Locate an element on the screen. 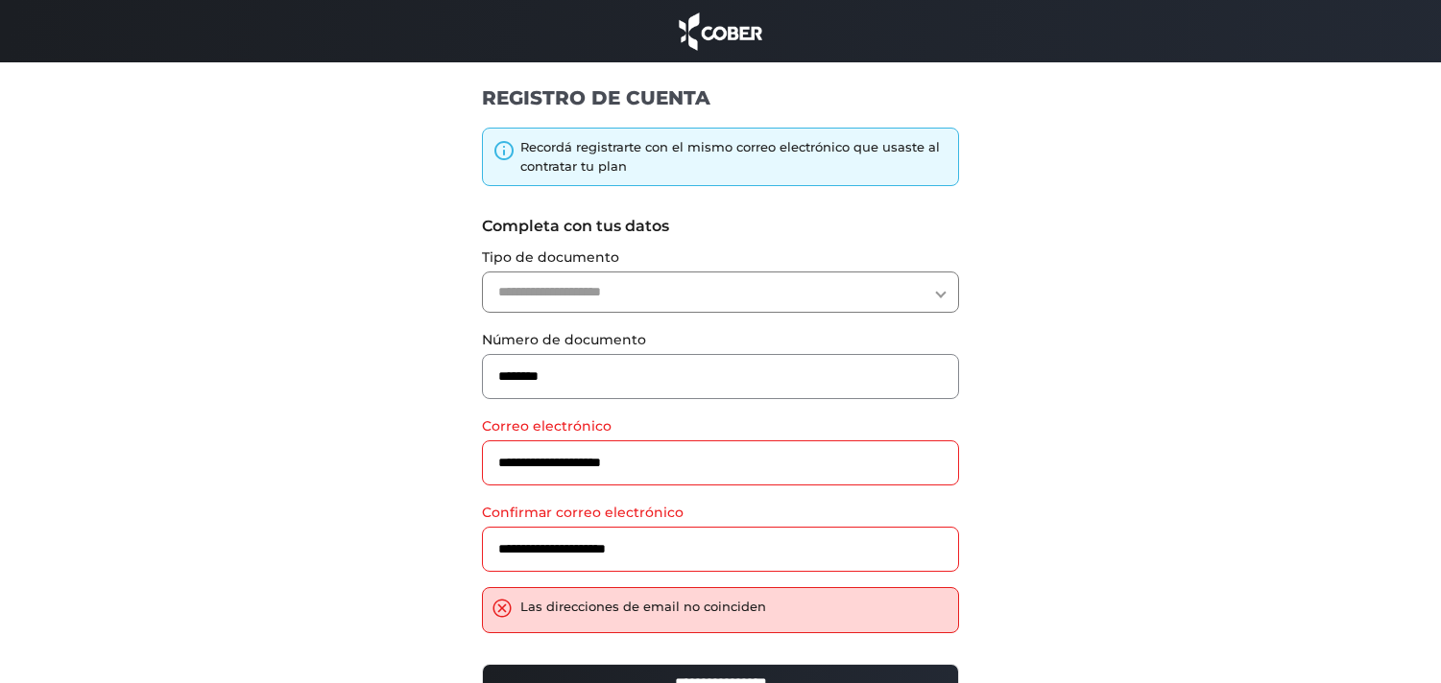 The image size is (1441, 683). label: Correo electrónico is located at coordinates (720, 426).